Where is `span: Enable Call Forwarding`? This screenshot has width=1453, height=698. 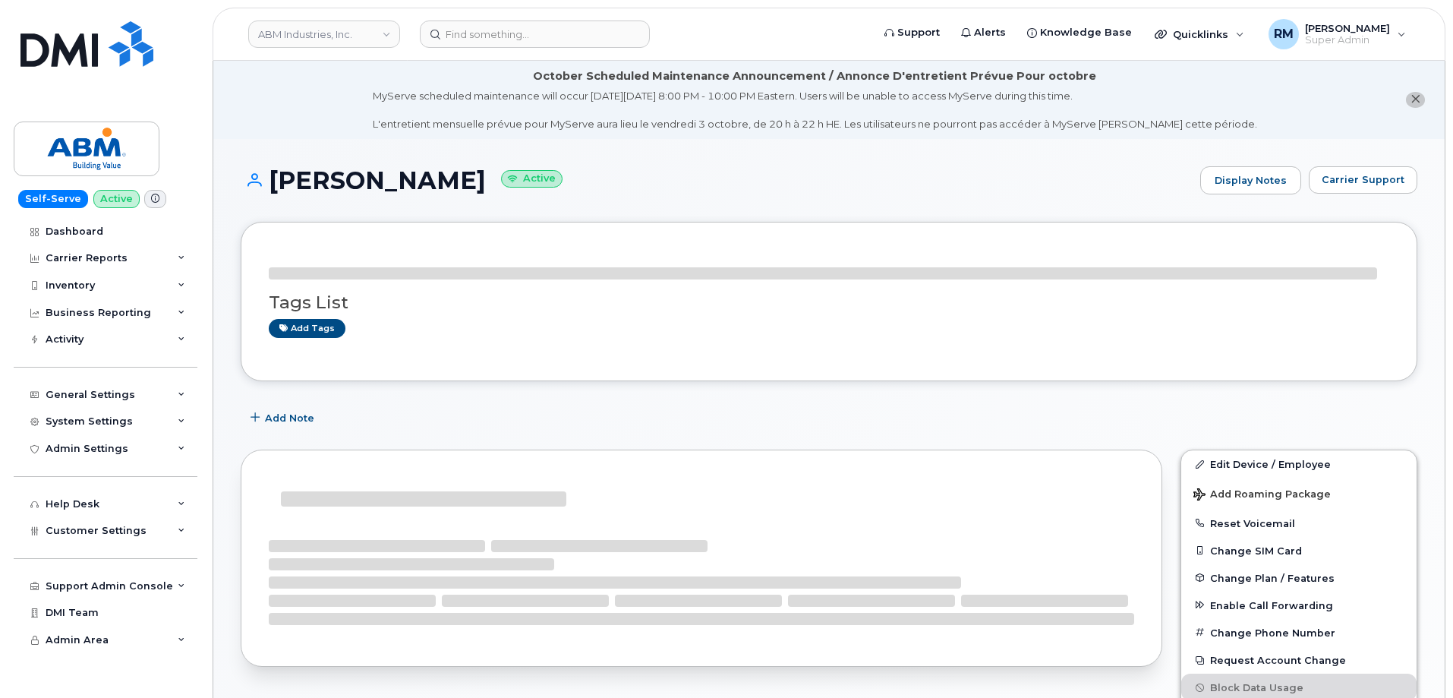
span: Enable Call Forwarding is located at coordinates (1271, 604).